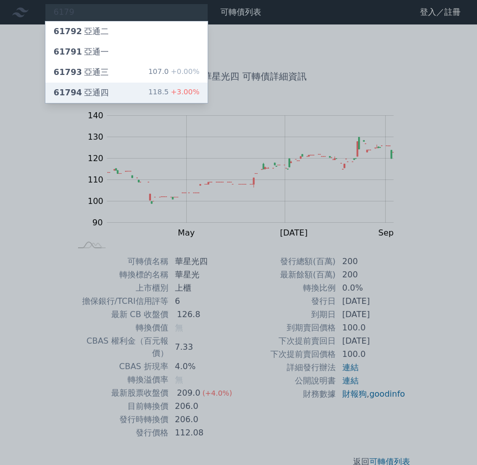  I want to click on div: 亞通四, so click(81, 93).